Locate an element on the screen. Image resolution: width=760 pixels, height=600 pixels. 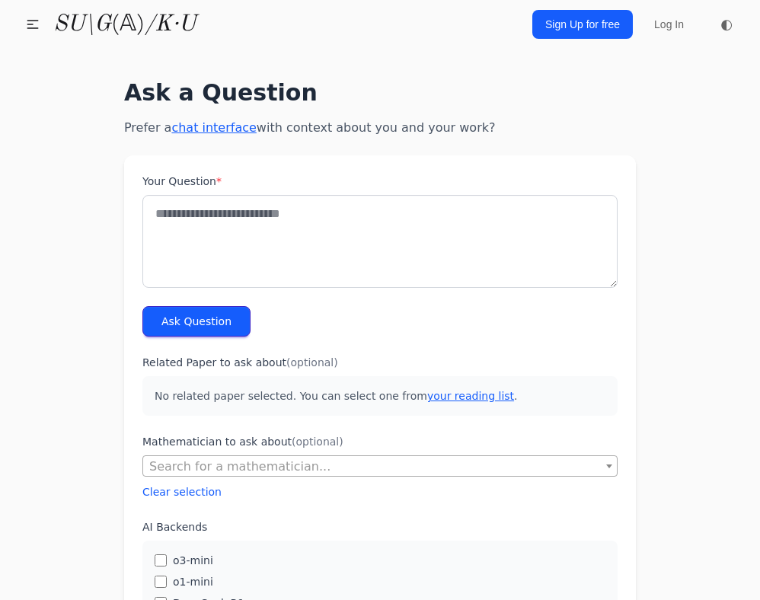
button: Ask Question is located at coordinates (197, 321).